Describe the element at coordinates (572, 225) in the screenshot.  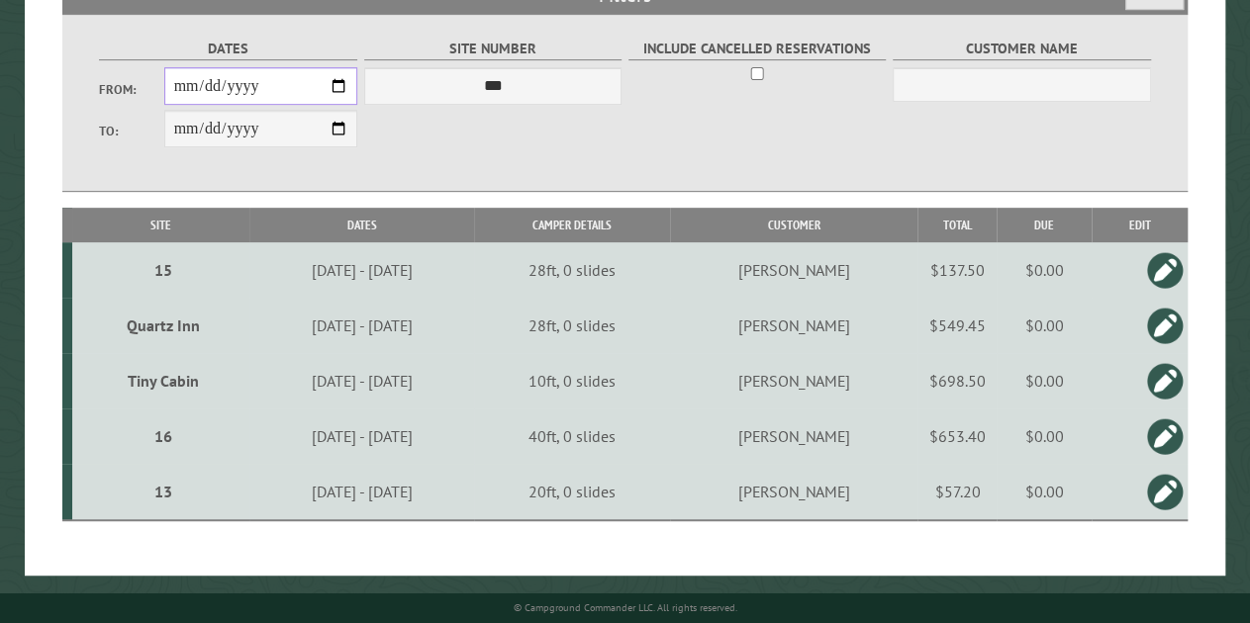
I see `th: Camper Details` at that location.